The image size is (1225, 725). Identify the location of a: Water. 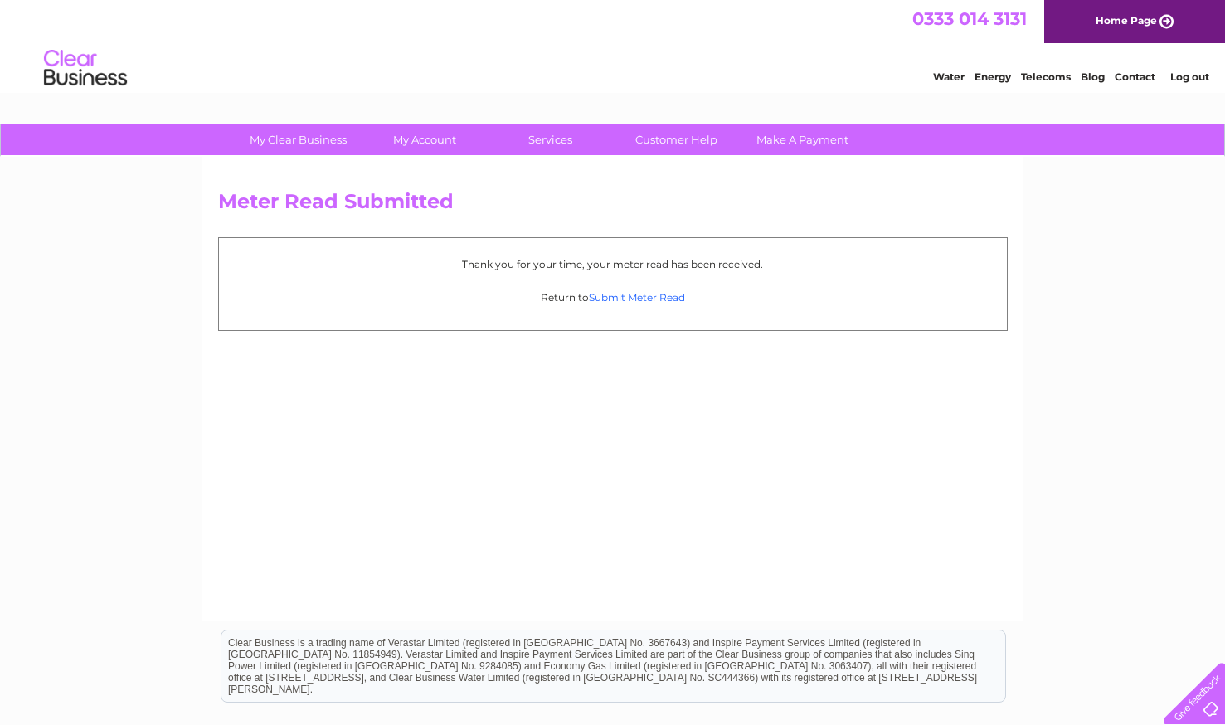
(949, 76).